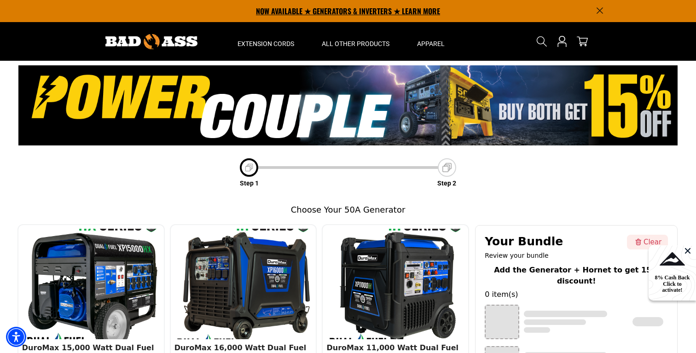 The width and height of the screenshot is (696, 353). I want to click on div: Review your bundle, so click(554, 255).